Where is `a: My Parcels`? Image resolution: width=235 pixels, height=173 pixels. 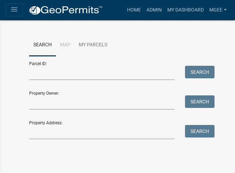
a: My Parcels is located at coordinates (93, 45).